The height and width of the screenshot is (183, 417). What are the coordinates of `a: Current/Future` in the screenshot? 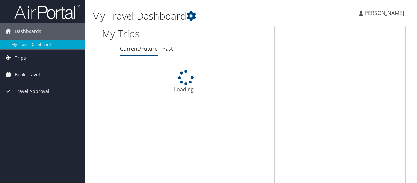 It's located at (139, 49).